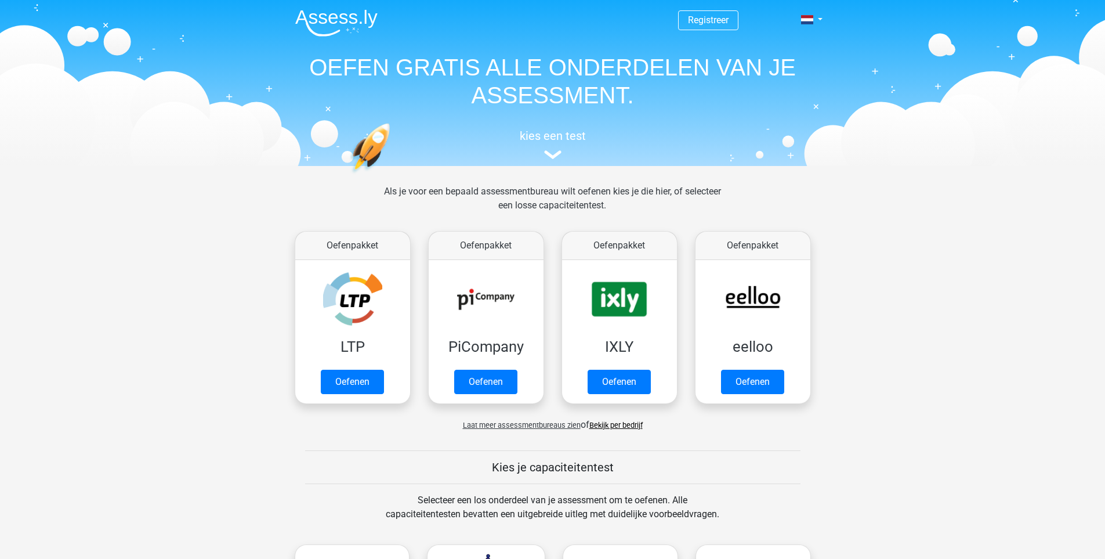  Describe the element at coordinates (553, 144) in the screenshot. I see `a: kies een test` at that location.